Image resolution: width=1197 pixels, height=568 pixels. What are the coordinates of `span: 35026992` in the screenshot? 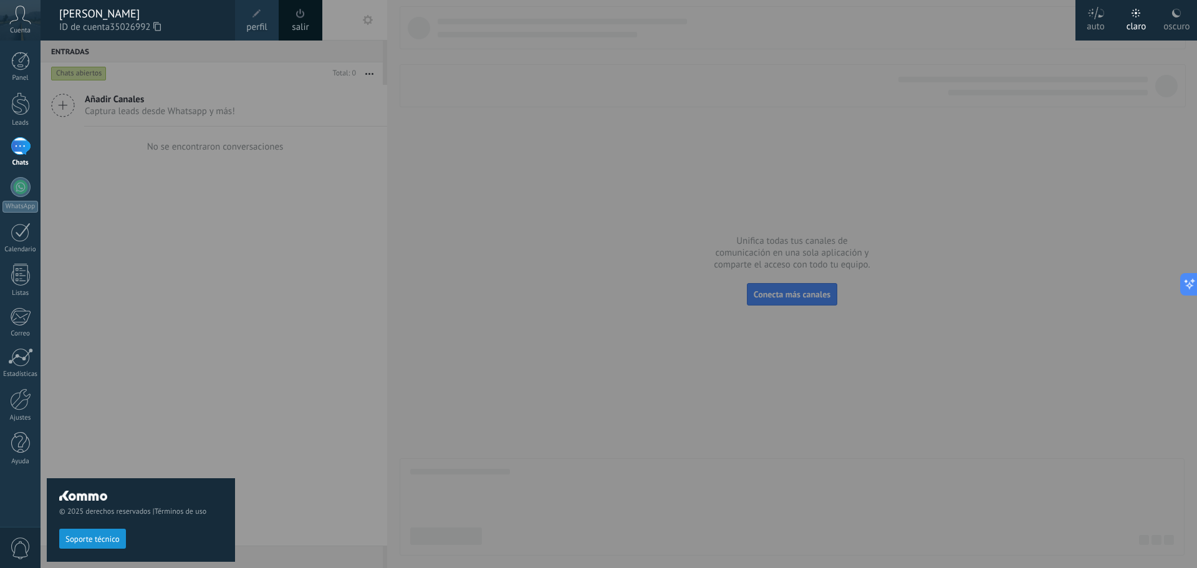 It's located at (135, 27).